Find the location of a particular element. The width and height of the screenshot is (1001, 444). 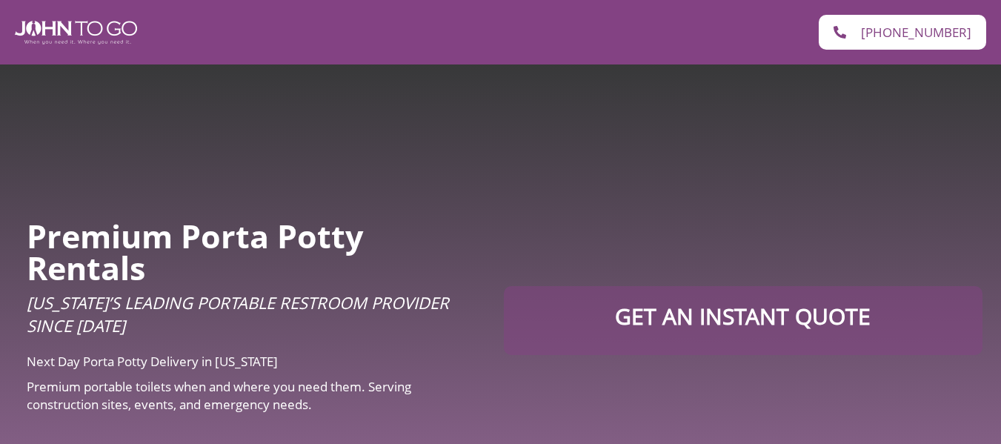

button: Live Chat is located at coordinates (971, 414).